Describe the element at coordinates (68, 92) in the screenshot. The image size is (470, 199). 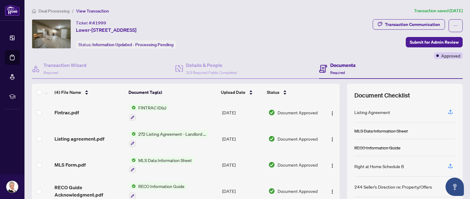
I see `span: (4) File Name` at that location.